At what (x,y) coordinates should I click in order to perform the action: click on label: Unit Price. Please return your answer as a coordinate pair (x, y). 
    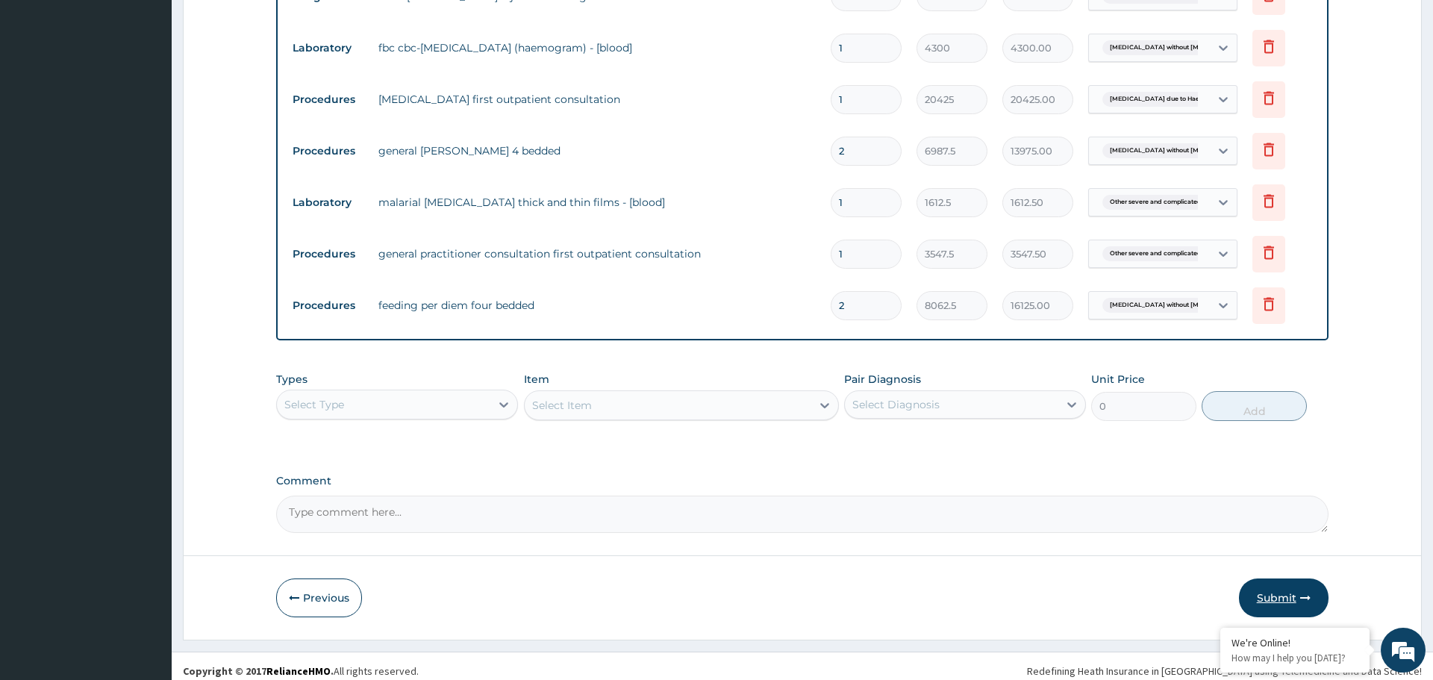
    Looking at the image, I should click on (1118, 379).